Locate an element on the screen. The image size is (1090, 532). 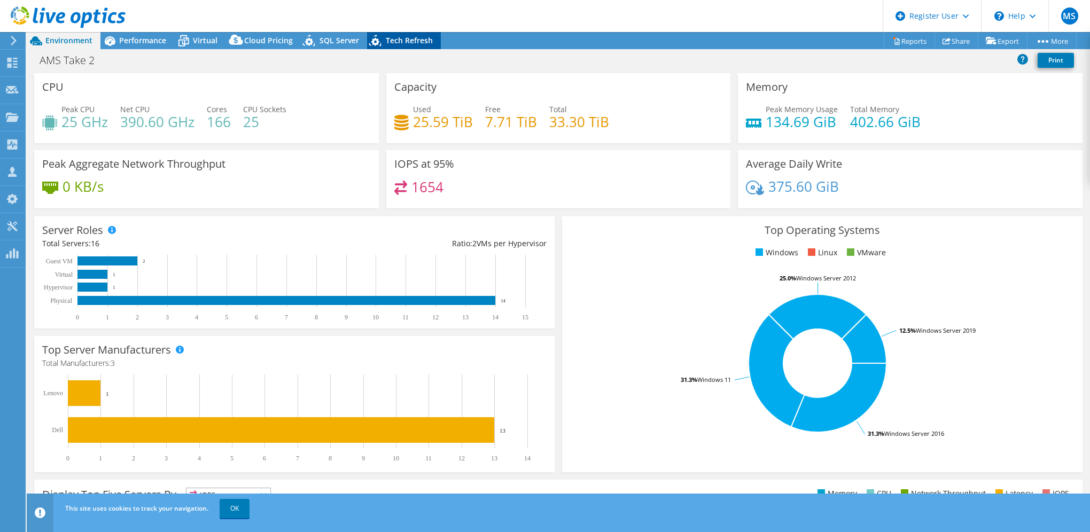
li: Memory is located at coordinates (836, 494).